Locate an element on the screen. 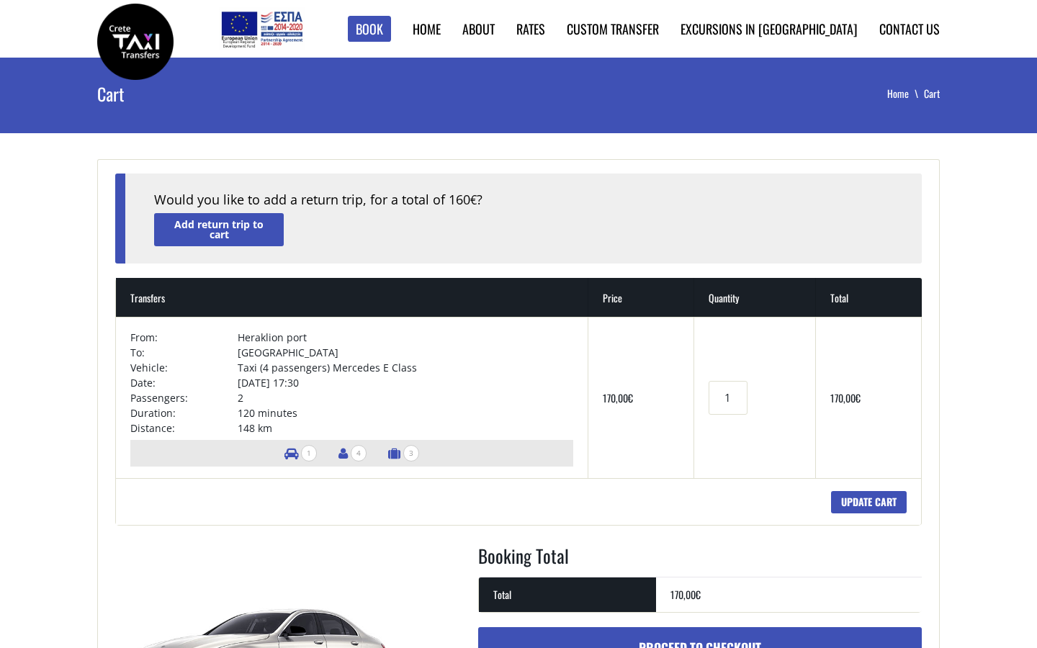  td: Duration: is located at coordinates (184, 413).